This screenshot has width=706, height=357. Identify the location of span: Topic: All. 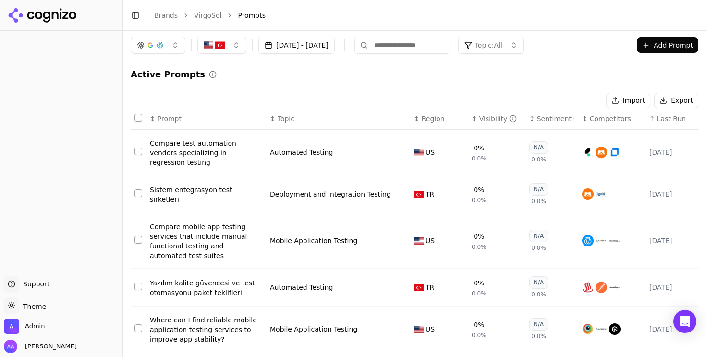
(488, 45).